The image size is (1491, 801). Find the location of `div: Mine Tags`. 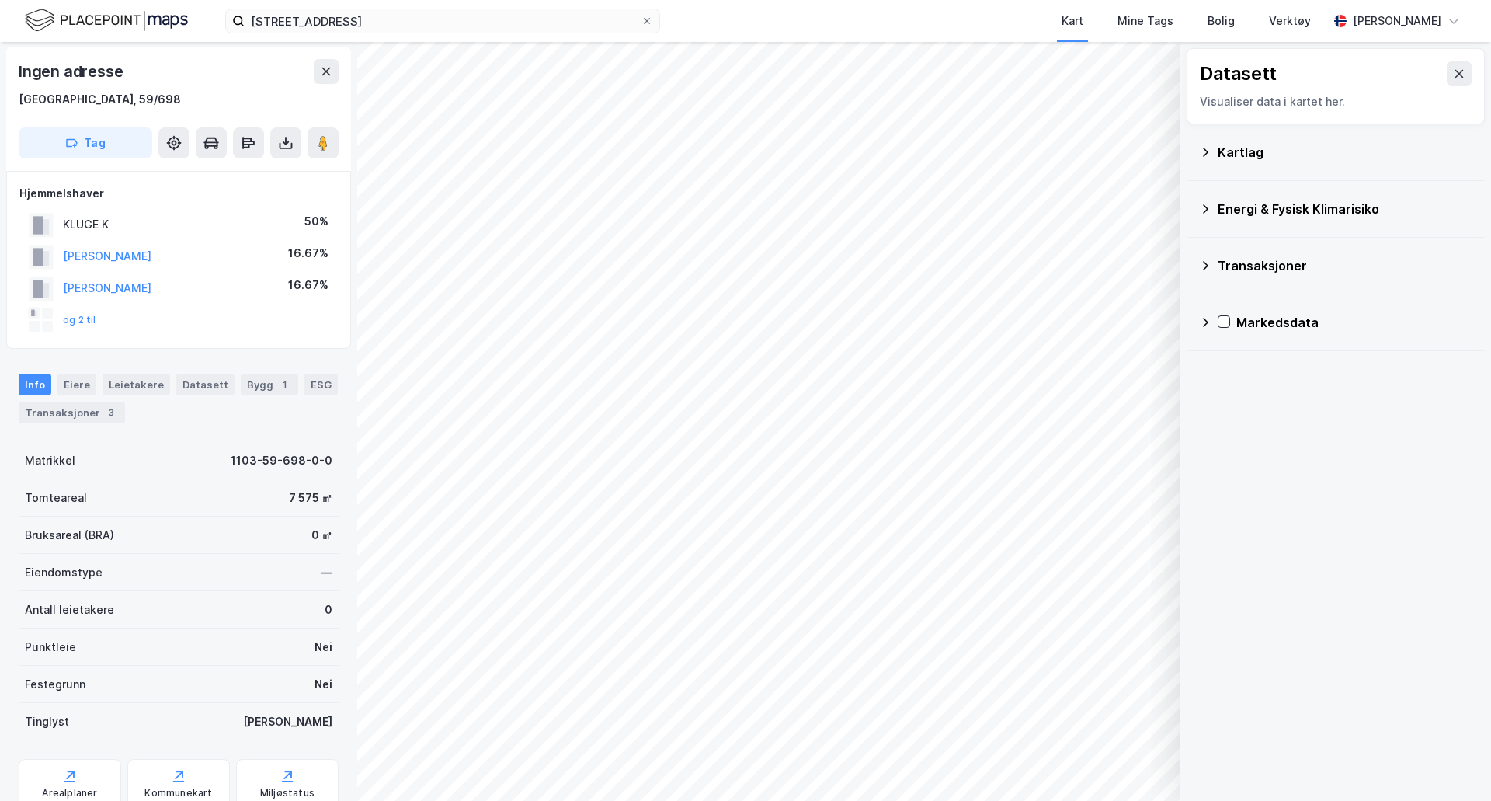

div: Mine Tags is located at coordinates (1145, 21).